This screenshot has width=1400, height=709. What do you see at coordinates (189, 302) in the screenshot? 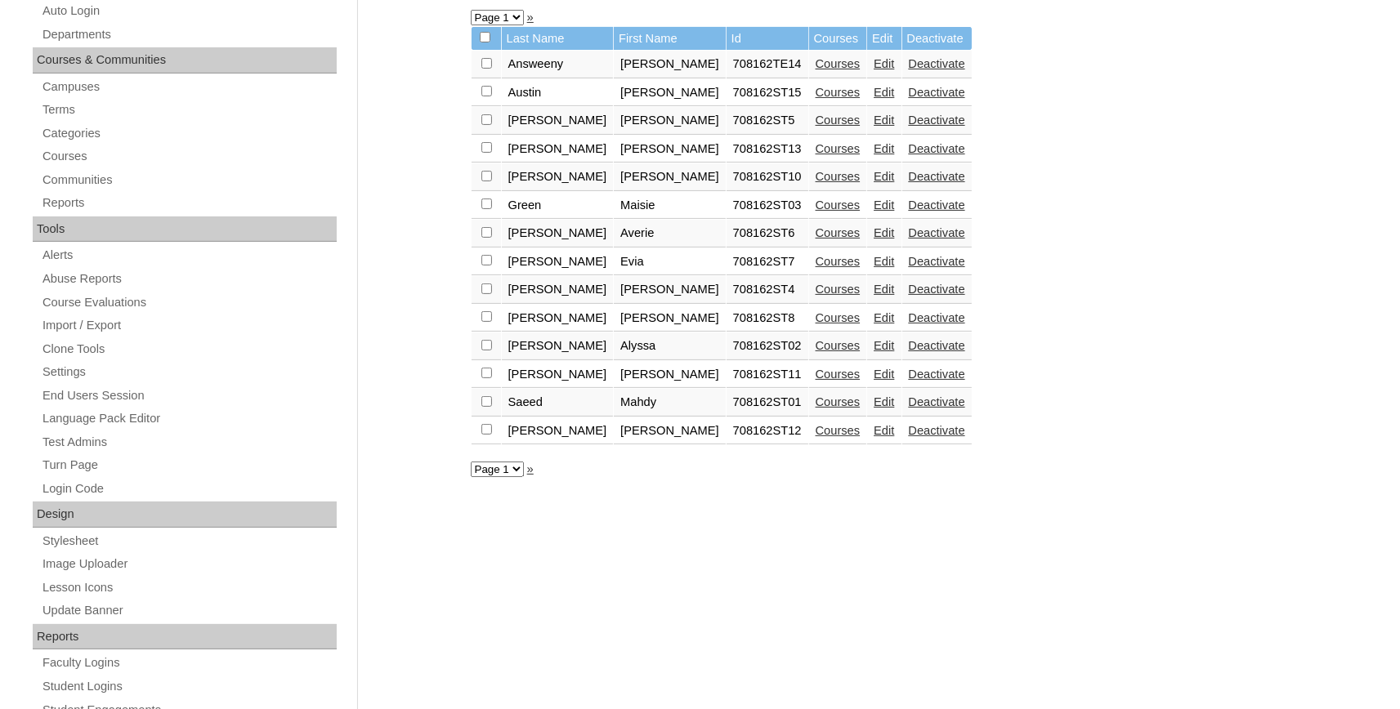
I see `a: Course Evaluations` at bounding box center [189, 302].